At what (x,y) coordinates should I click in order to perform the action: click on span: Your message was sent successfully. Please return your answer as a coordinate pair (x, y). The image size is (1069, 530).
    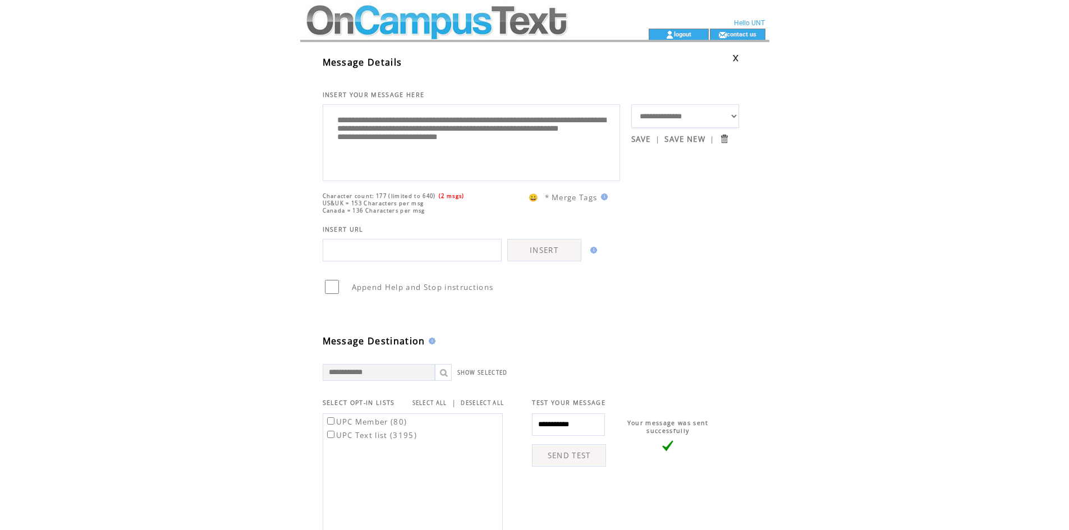
    Looking at the image, I should click on (668, 427).